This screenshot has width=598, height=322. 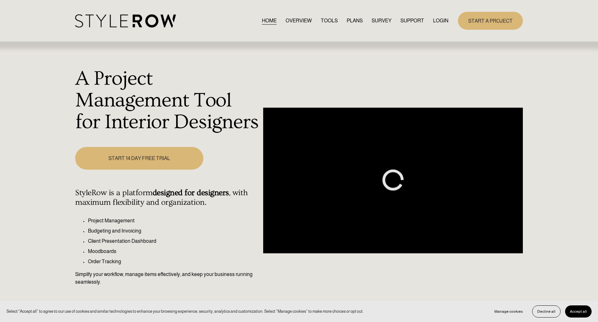 What do you see at coordinates (139, 158) in the screenshot?
I see `a: START 14 DAY FREE TRIAL` at bounding box center [139, 158].